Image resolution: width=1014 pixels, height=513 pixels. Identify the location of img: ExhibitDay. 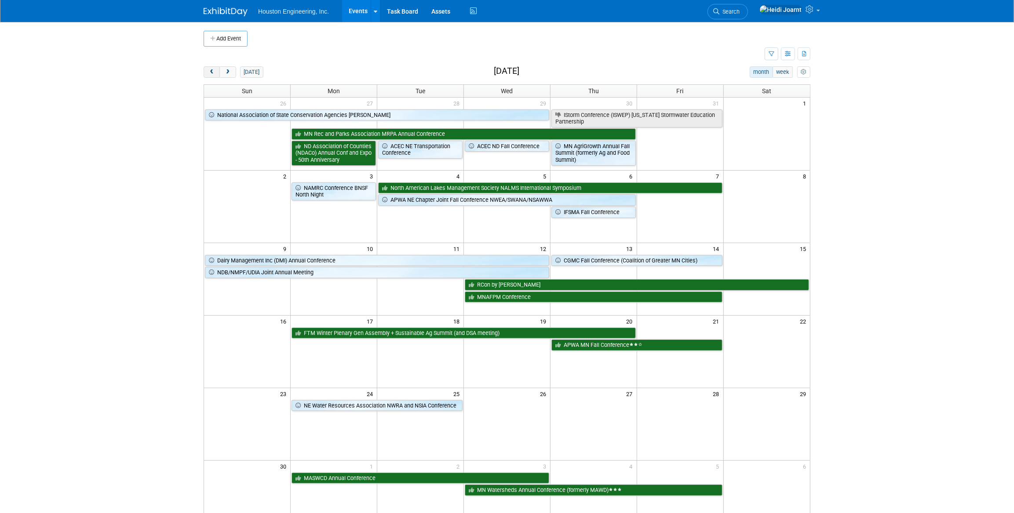
(226, 12).